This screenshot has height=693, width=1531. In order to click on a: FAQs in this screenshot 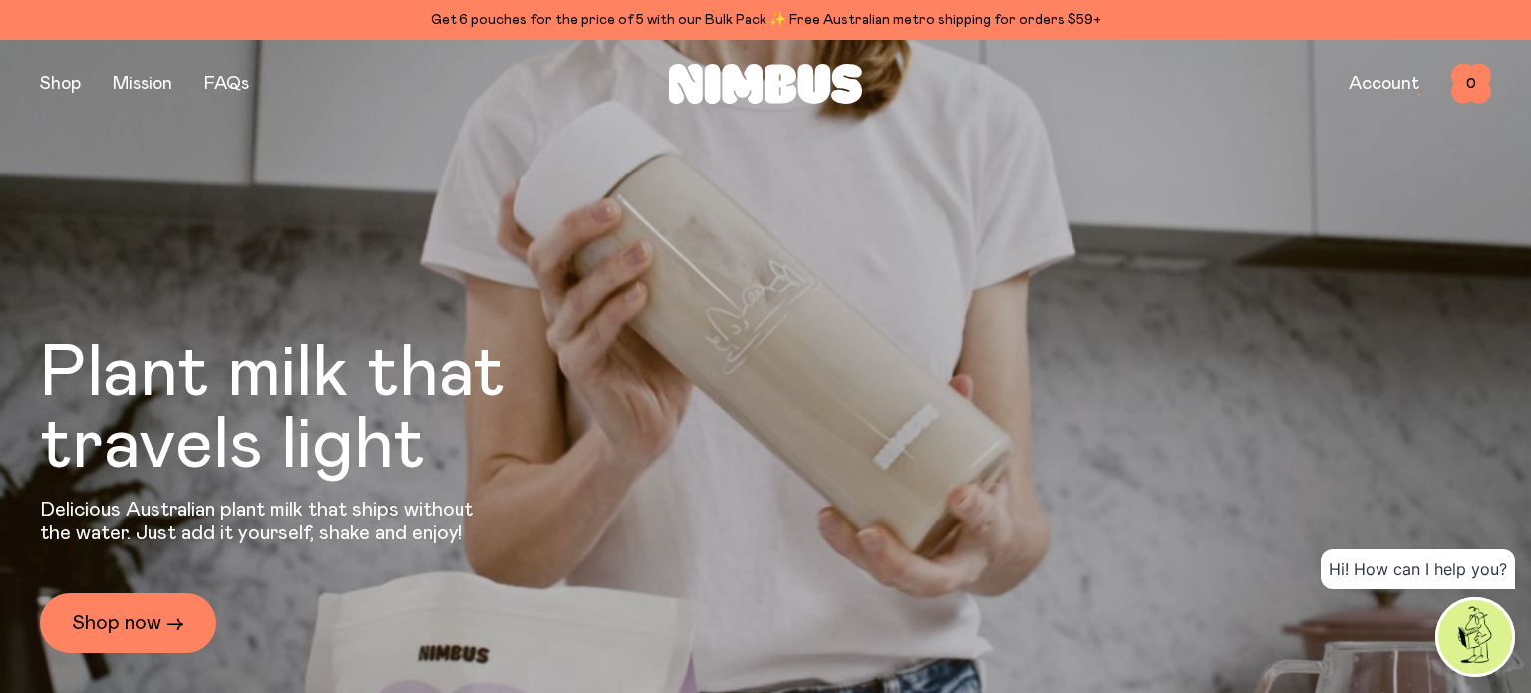, I will do `click(226, 84)`.